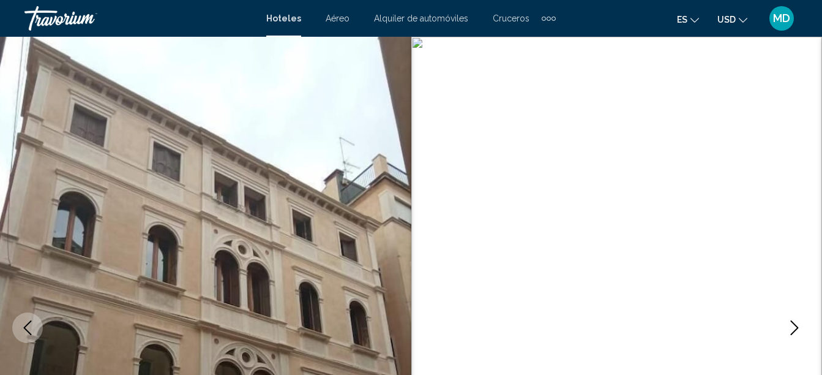 The image size is (822, 375). I want to click on button: Next image, so click(795, 328).